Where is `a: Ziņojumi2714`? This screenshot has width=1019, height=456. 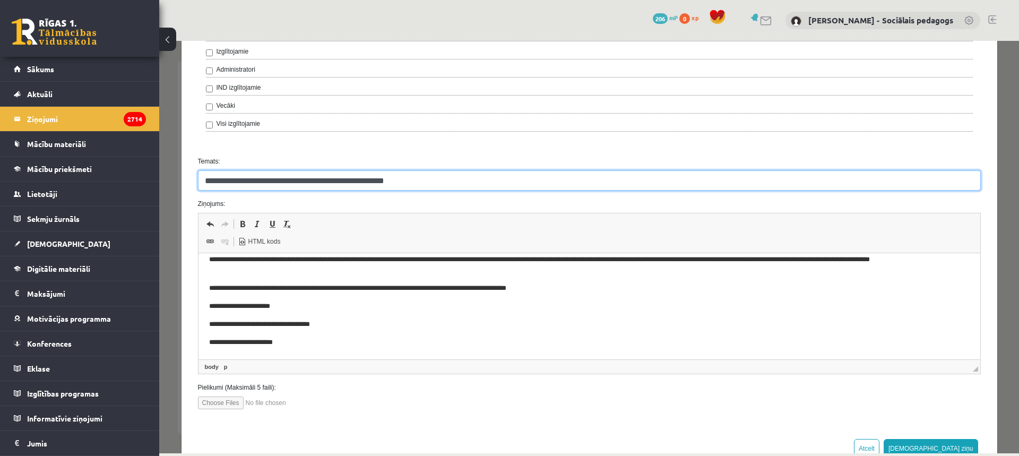 a: Ziņojumi2714 is located at coordinates (80, 119).